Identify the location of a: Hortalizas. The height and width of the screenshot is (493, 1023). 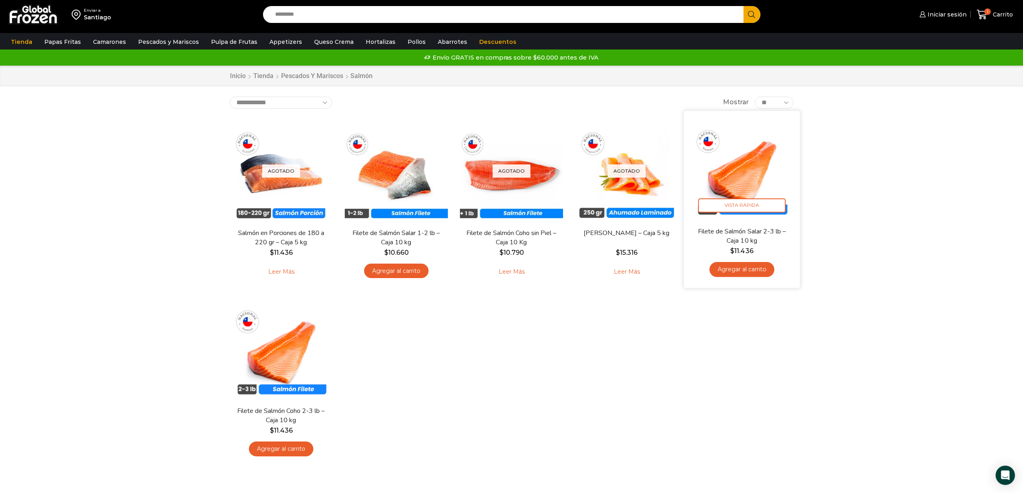
(381, 42).